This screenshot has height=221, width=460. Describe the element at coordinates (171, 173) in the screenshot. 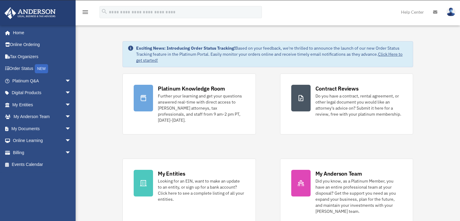

I see `div: My Entities` at that location.